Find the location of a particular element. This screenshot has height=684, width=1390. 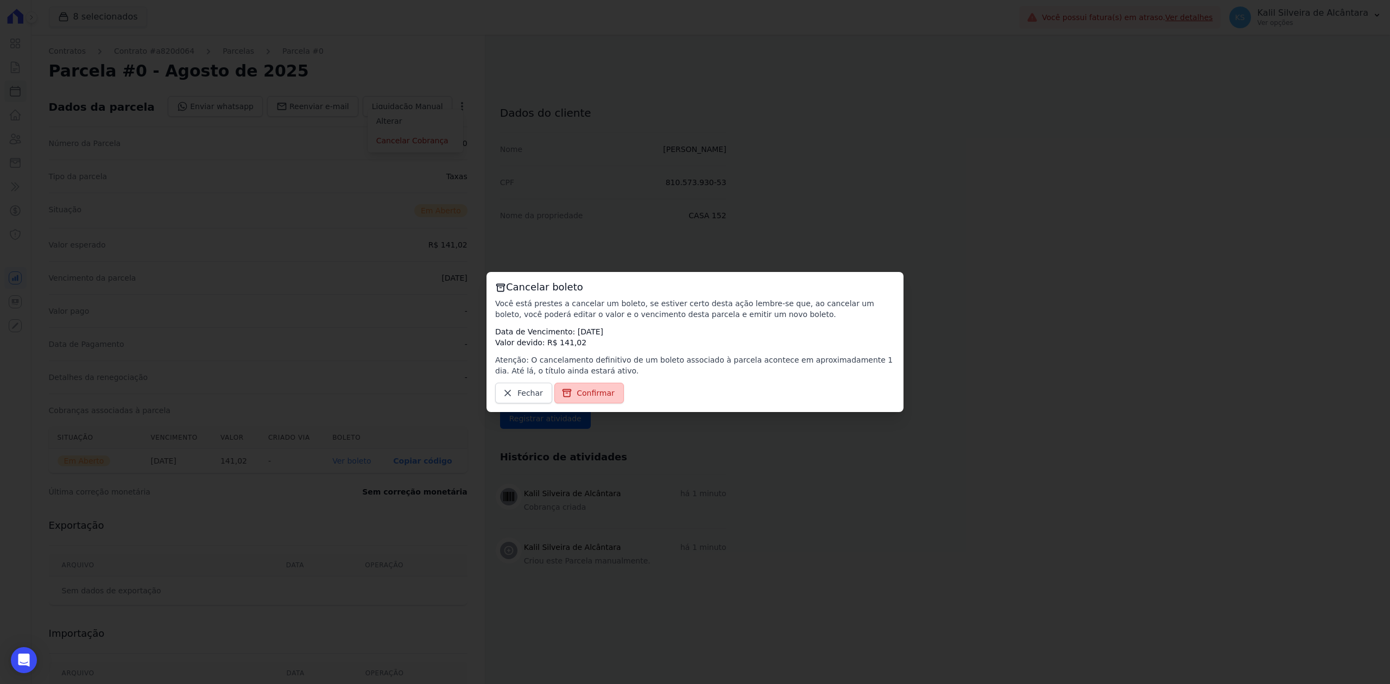

div: Open Intercom Messenger is located at coordinates (24, 660).